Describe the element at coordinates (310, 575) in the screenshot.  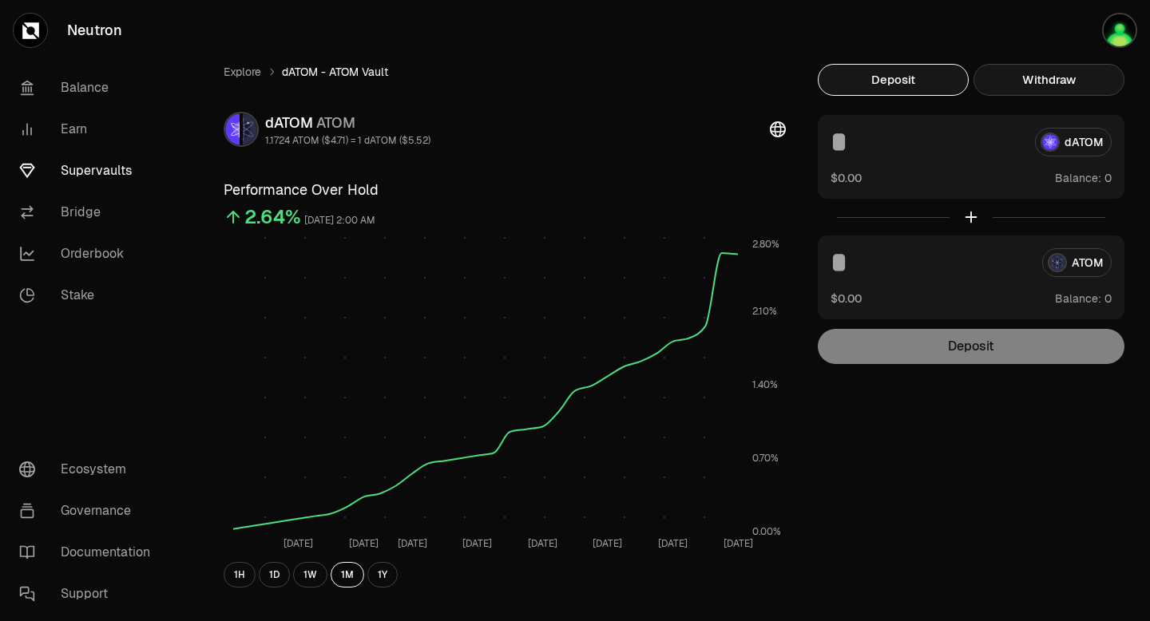
I see `button: 1W` at that location.